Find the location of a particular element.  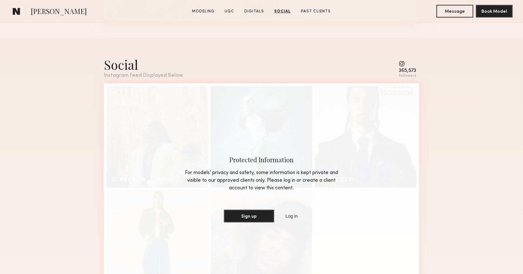

div: 365,573 is located at coordinates (408, 71).